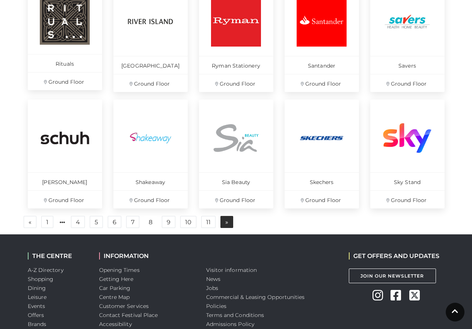  Describe the element at coordinates (151, 222) in the screenshot. I see `a: 8` at that location.